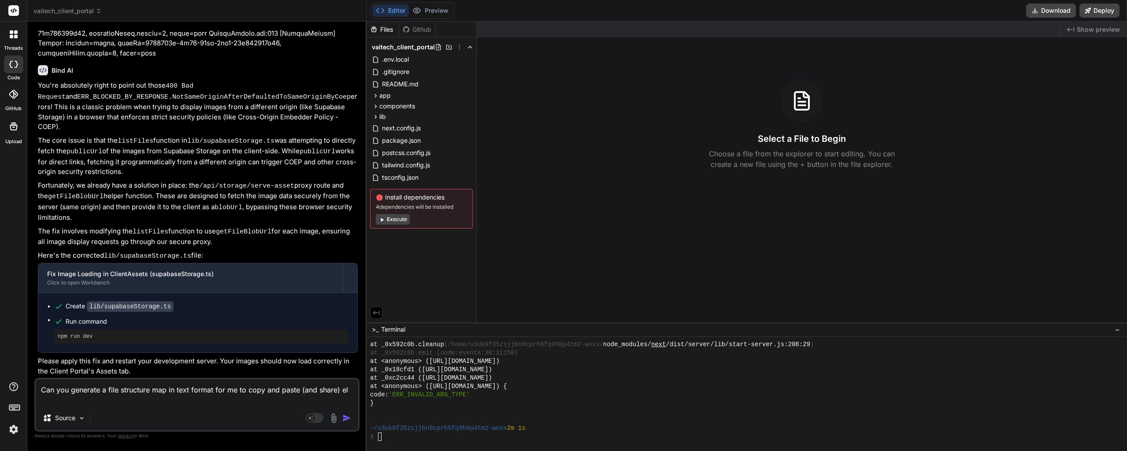 This screenshot has height=451, width=1127. Describe the element at coordinates (421, 197) in the screenshot. I see `span: Install dependencies` at that location.